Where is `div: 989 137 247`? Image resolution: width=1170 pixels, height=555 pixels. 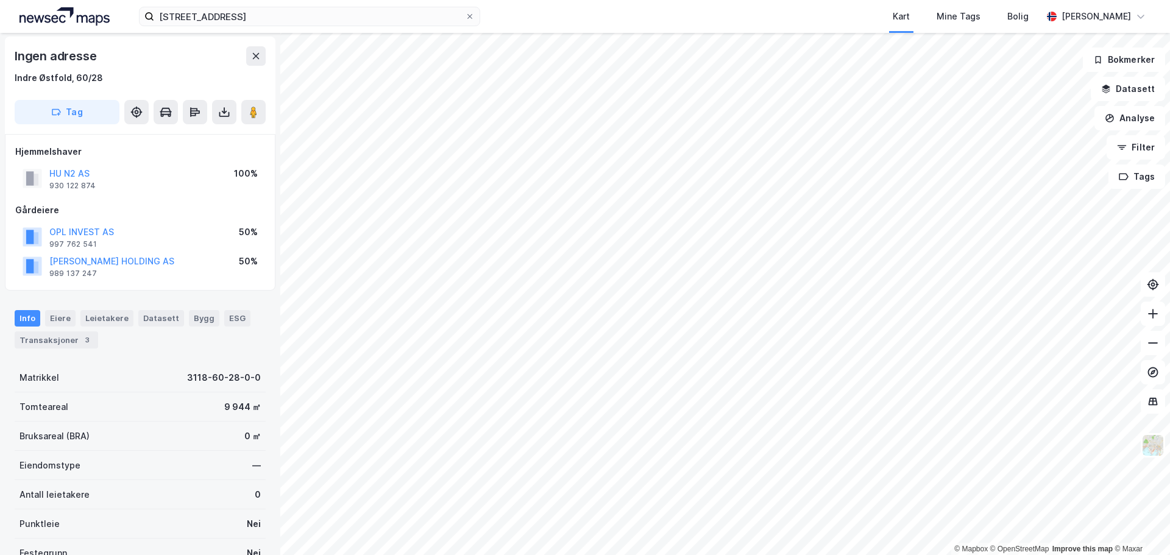
div: 989 137 247 is located at coordinates (73, 274).